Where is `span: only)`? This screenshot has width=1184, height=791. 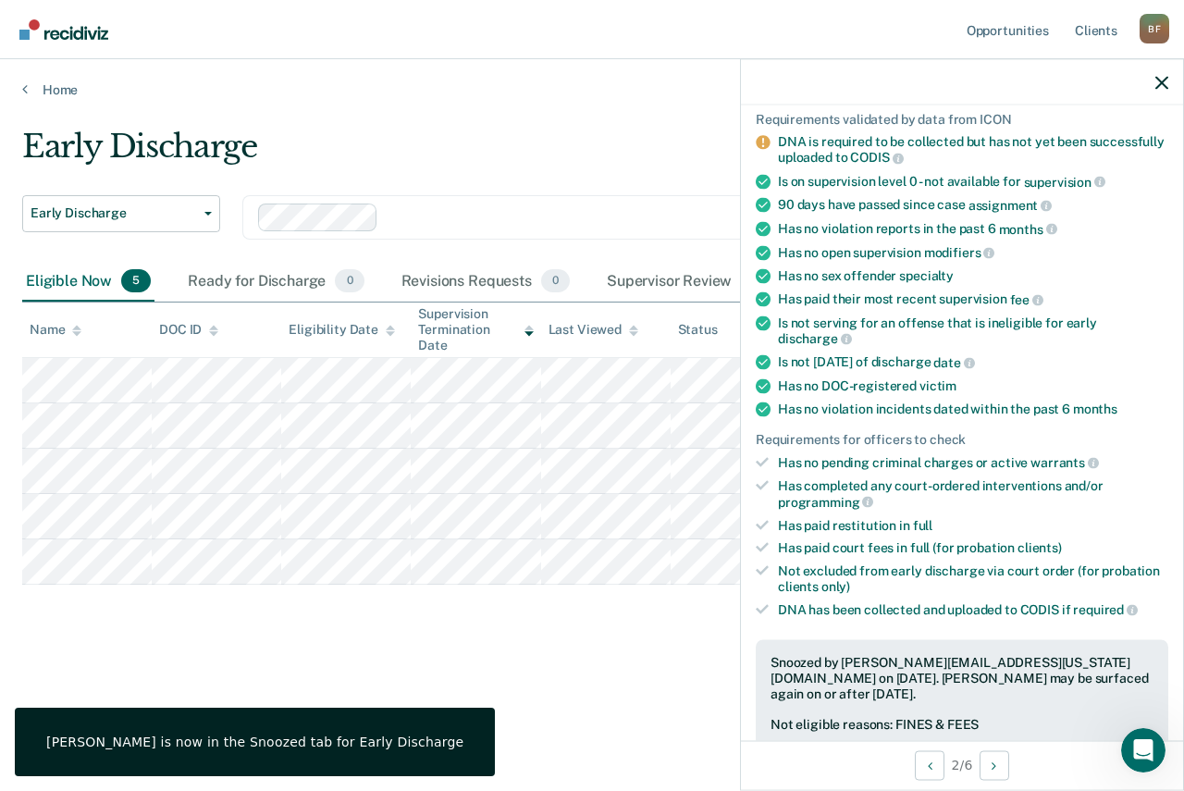
span: only) is located at coordinates (836, 586).